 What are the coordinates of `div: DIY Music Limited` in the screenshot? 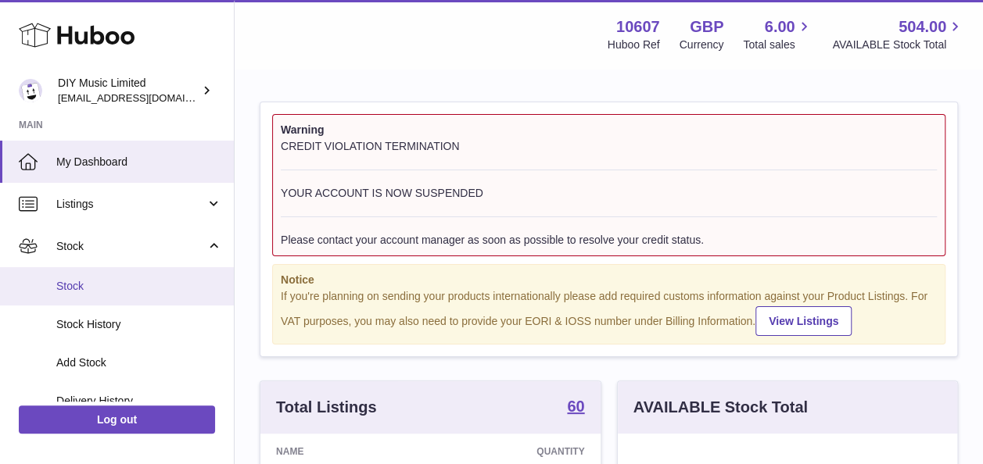 It's located at (128, 91).